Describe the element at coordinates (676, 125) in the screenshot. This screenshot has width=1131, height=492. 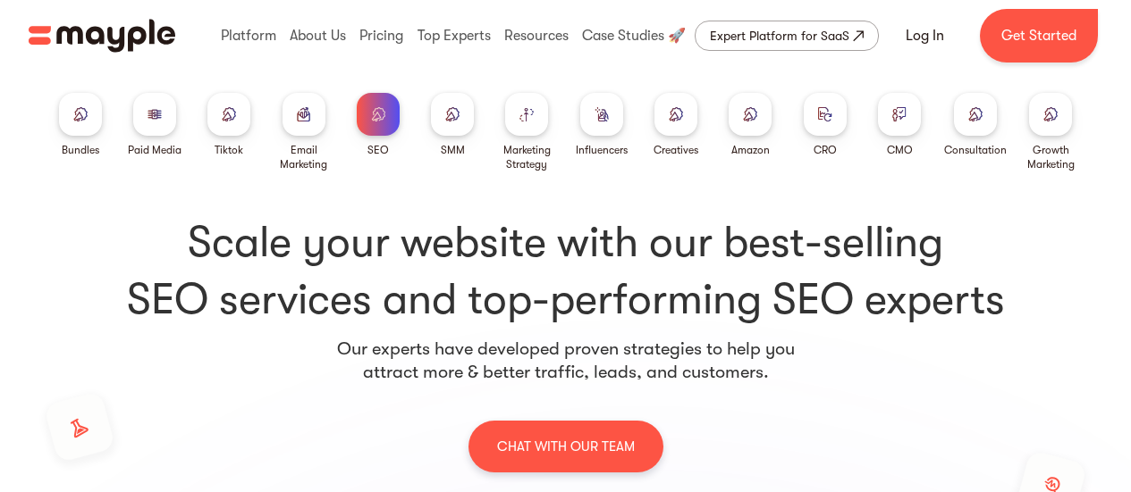
I see `a: Creatives` at that location.